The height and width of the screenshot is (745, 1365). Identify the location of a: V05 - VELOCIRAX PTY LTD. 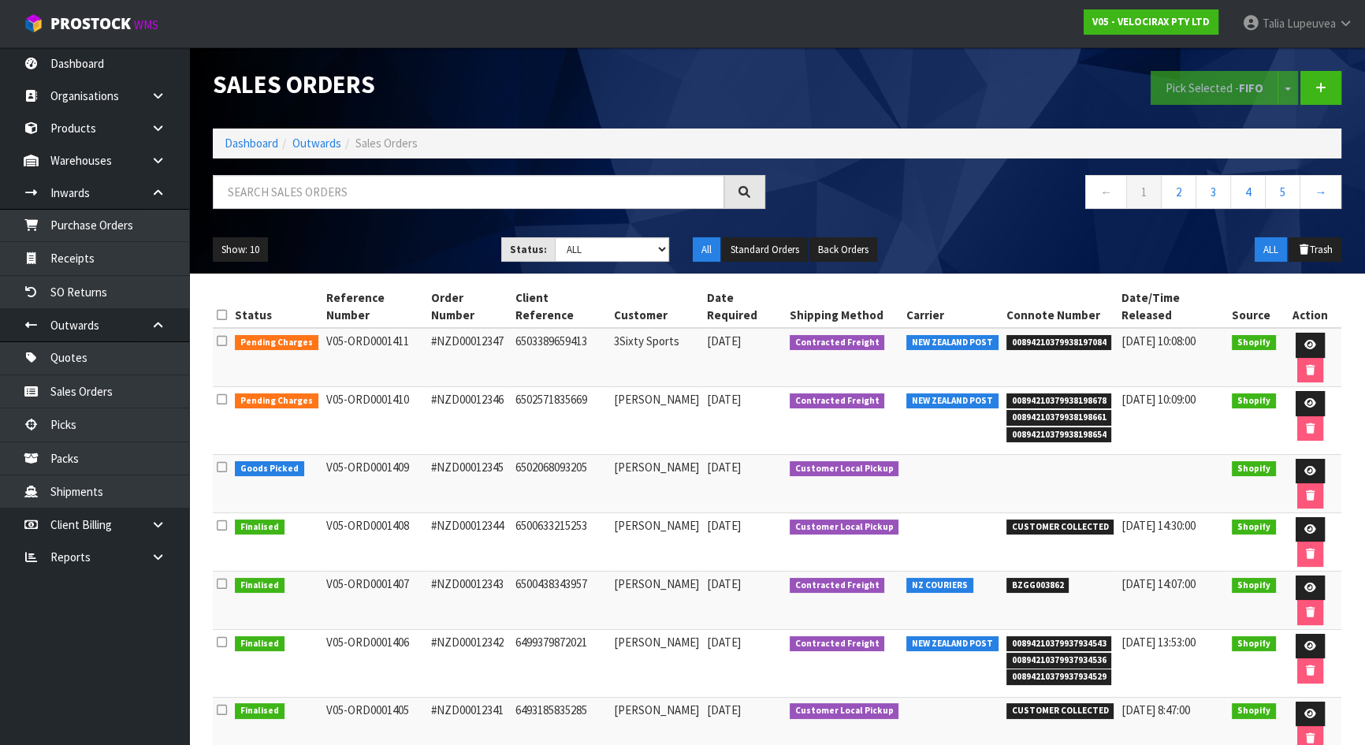
(1151, 22).